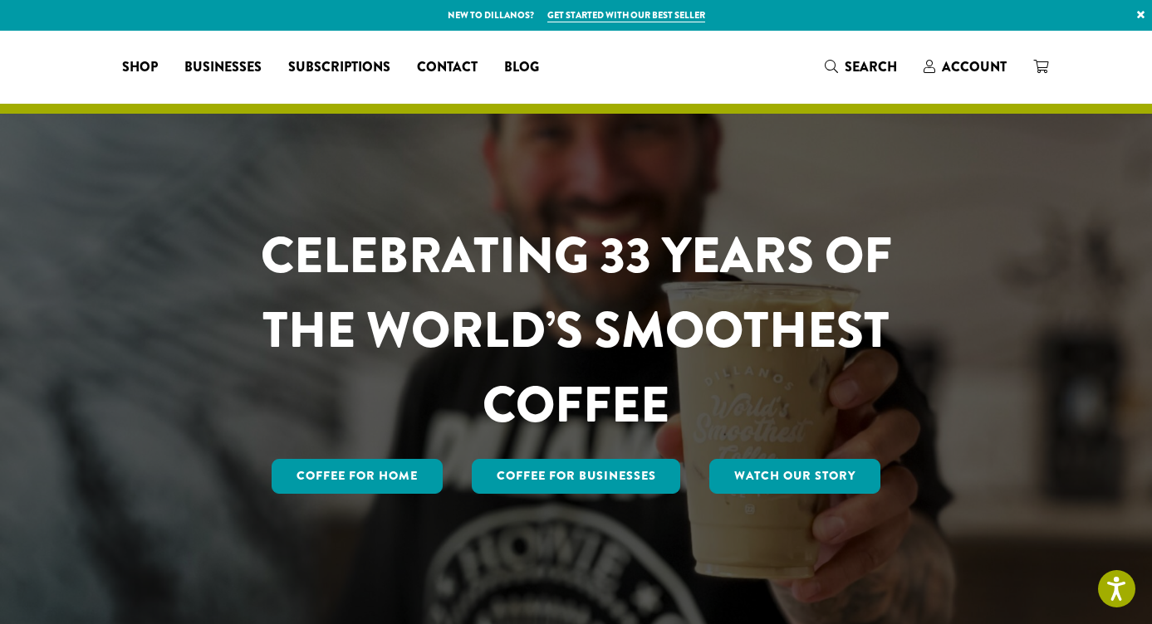  I want to click on a: Get started with our best seller, so click(626, 15).